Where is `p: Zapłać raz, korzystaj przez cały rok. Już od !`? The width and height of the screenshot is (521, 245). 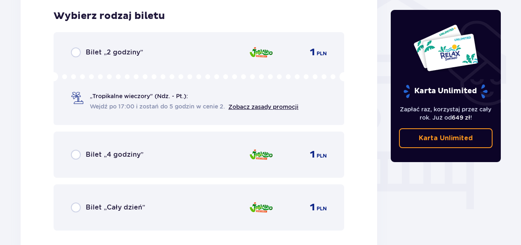 p: Zapłać raz, korzystaj przez cały rok. Już od ! is located at coordinates (446, 113).